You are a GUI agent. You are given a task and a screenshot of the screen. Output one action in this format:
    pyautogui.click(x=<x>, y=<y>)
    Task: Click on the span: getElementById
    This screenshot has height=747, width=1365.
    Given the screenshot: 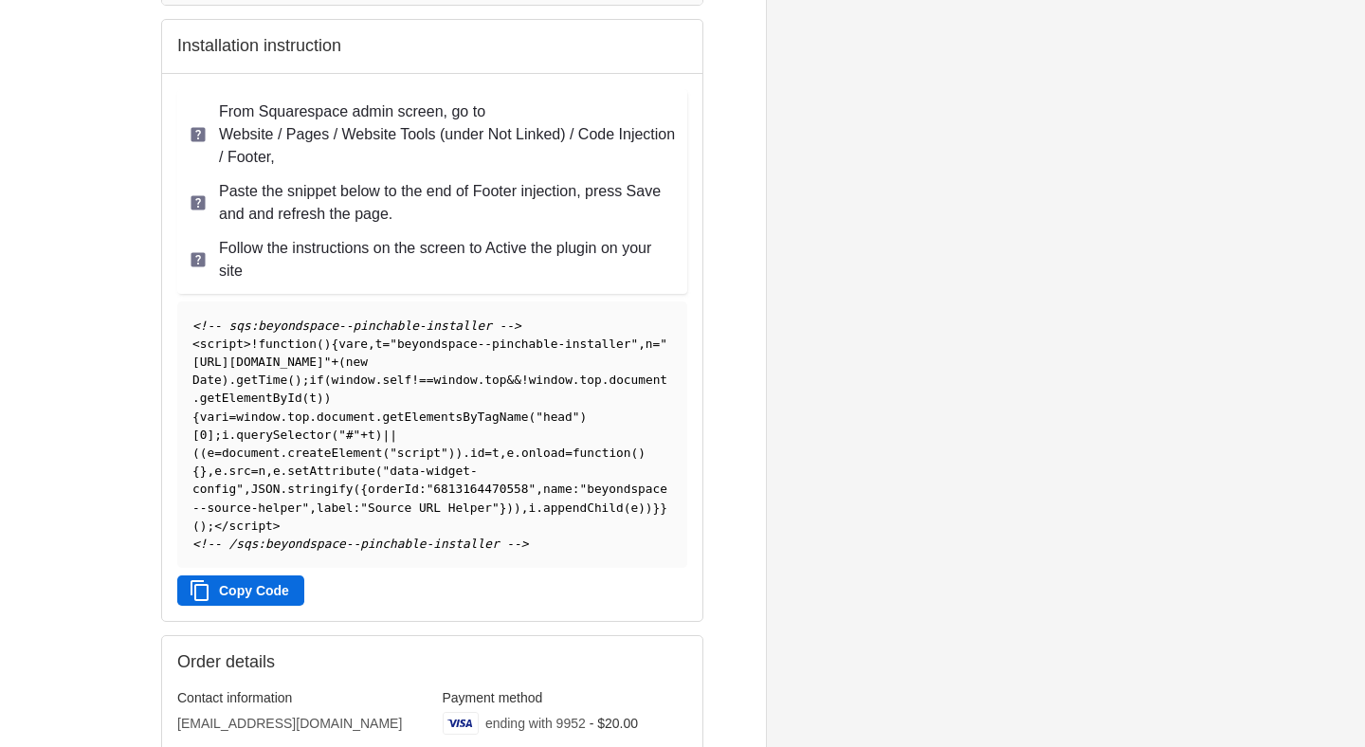 What is the action you would take?
    pyautogui.click(x=251, y=397)
    